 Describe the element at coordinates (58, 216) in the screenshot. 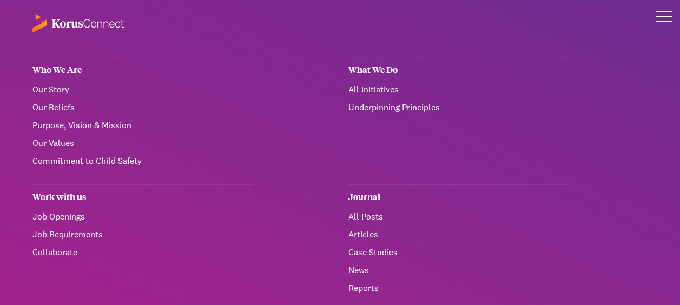

I see `a: Job Openings` at that location.